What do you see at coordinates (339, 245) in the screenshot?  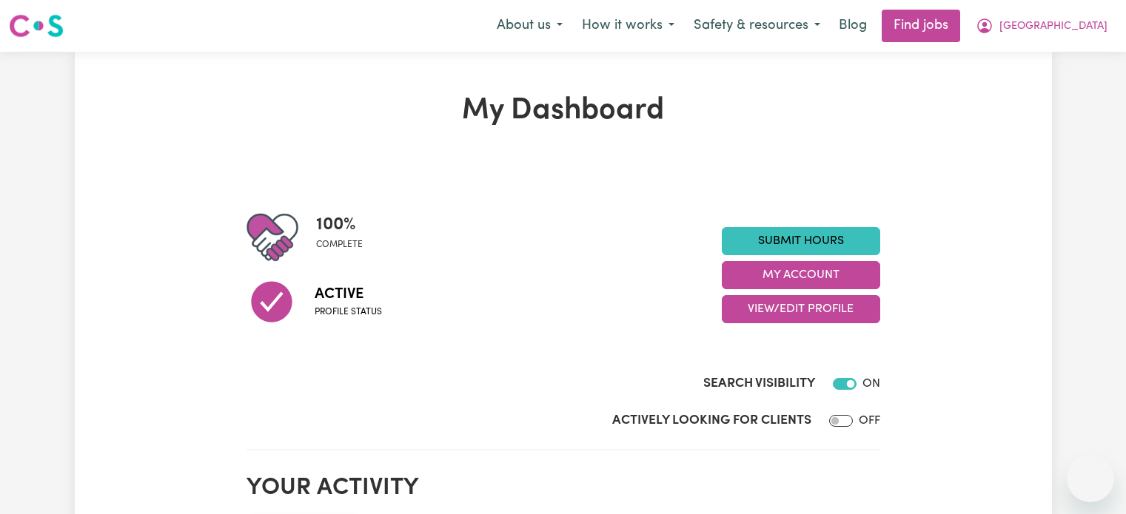 I see `span: complete` at bounding box center [339, 245].